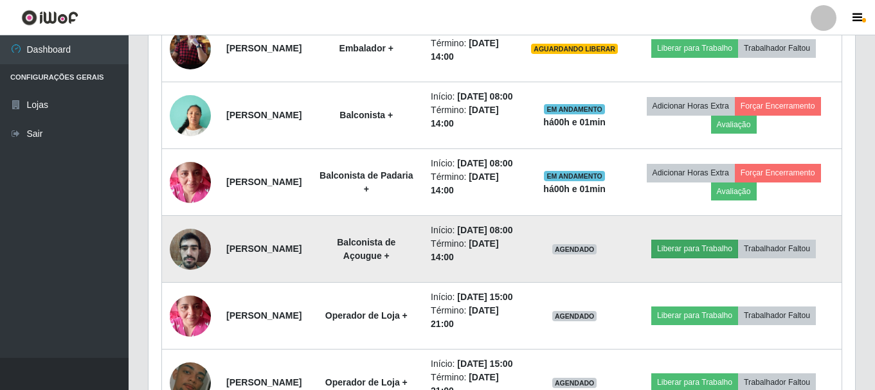  I want to click on img: CoreUI Logo, so click(49, 17).